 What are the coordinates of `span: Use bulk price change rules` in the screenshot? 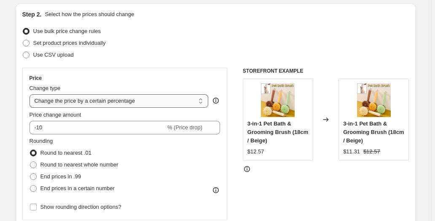 It's located at (67, 31).